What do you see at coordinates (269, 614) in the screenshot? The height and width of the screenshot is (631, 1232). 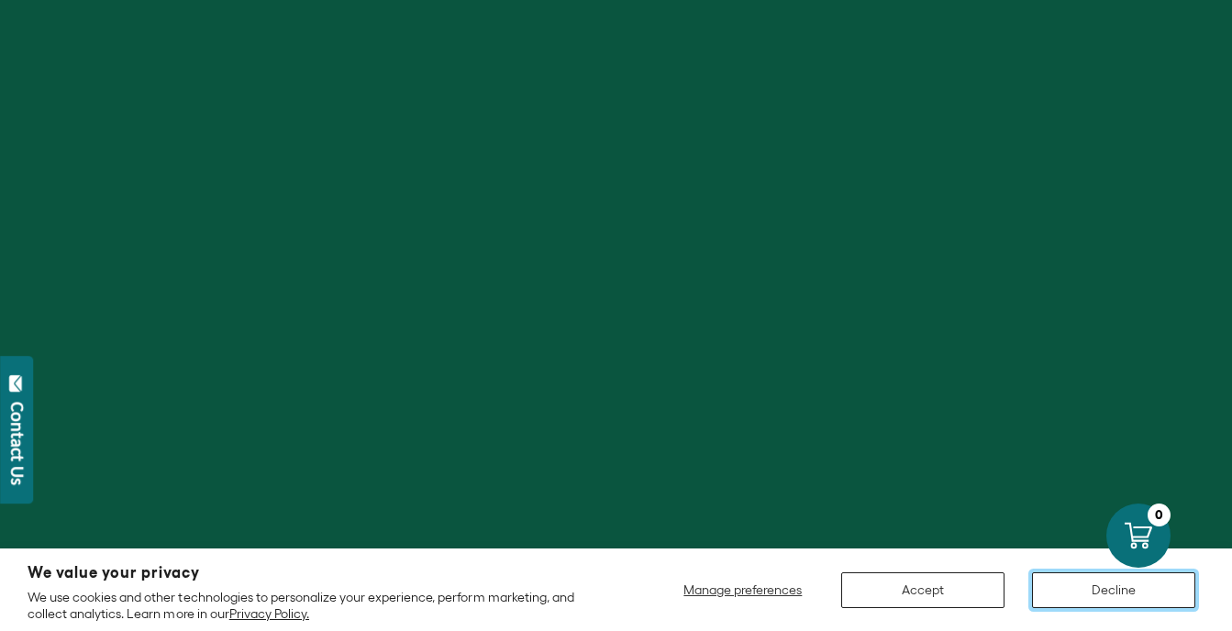 I see `a: Privacy Policy.` at bounding box center [269, 614].